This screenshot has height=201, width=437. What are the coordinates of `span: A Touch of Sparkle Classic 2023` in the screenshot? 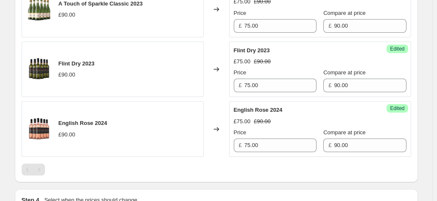 It's located at (101, 3).